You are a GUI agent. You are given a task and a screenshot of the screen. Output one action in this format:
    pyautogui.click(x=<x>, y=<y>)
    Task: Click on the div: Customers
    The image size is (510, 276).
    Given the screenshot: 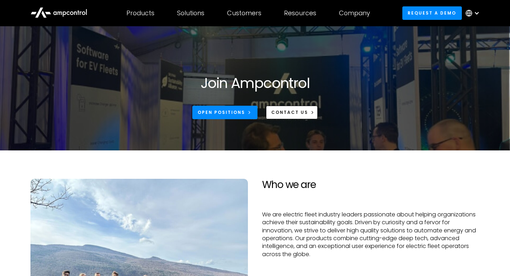 What is the action you would take?
    pyautogui.click(x=244, y=13)
    